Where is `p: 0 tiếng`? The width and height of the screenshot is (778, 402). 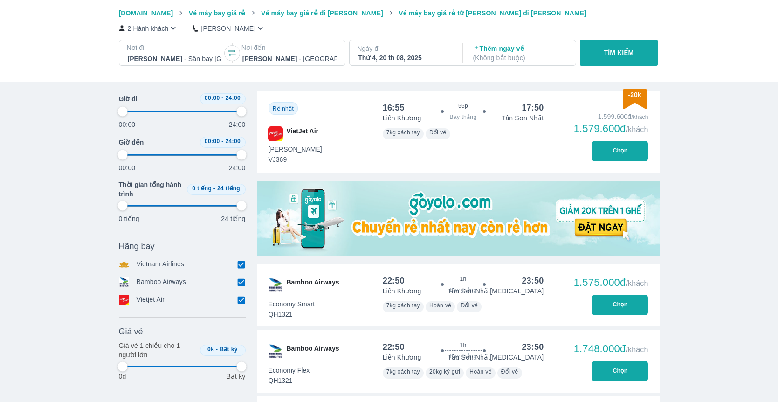 p: 0 tiếng is located at coordinates (129, 218).